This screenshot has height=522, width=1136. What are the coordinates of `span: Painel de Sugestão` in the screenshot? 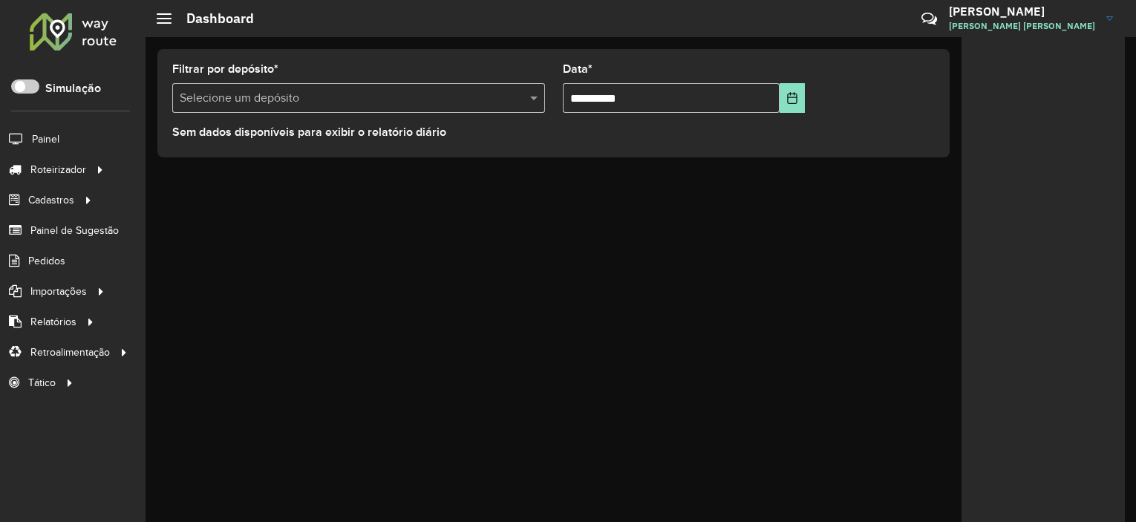 It's located at (74, 230).